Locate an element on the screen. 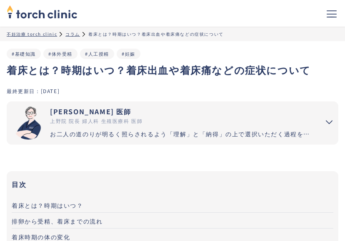 The height and width of the screenshot is (241, 345). div: 着床とは？時期はいつ？着床出血や着床痛などの症状について is located at coordinates (156, 34).